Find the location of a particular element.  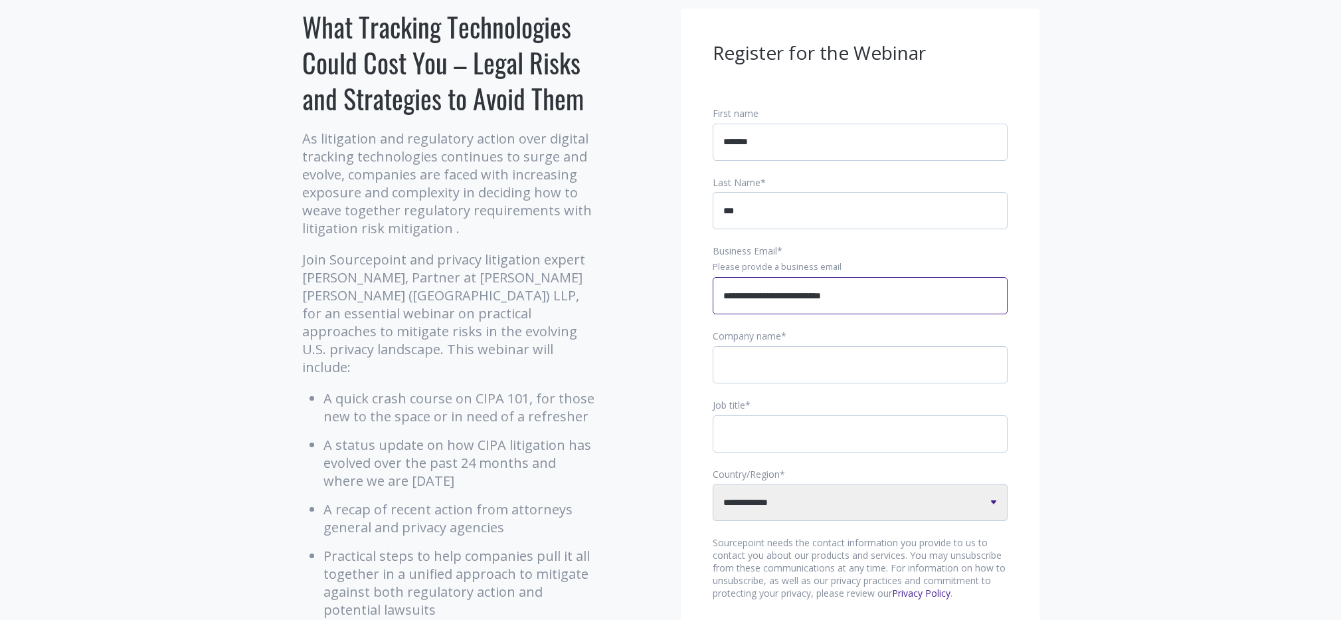

h1: What Tracking Technologies Could Cost You – Legal Risks and Strategies to Avoid Them is located at coordinates (450, 62).